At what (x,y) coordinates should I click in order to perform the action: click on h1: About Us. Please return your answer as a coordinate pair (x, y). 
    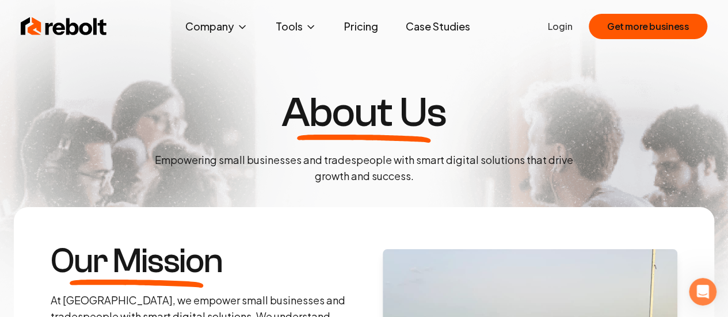
    Looking at the image, I should click on (364, 113).